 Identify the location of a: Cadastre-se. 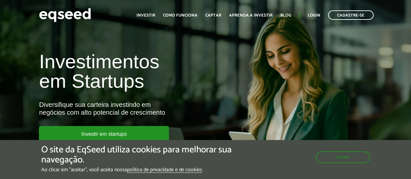
(351, 15).